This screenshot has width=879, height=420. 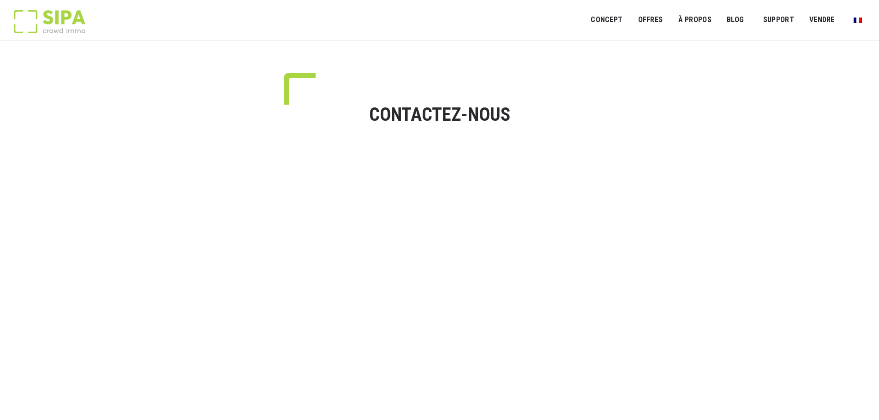 I want to click on a: SUPPORT, so click(x=778, y=20).